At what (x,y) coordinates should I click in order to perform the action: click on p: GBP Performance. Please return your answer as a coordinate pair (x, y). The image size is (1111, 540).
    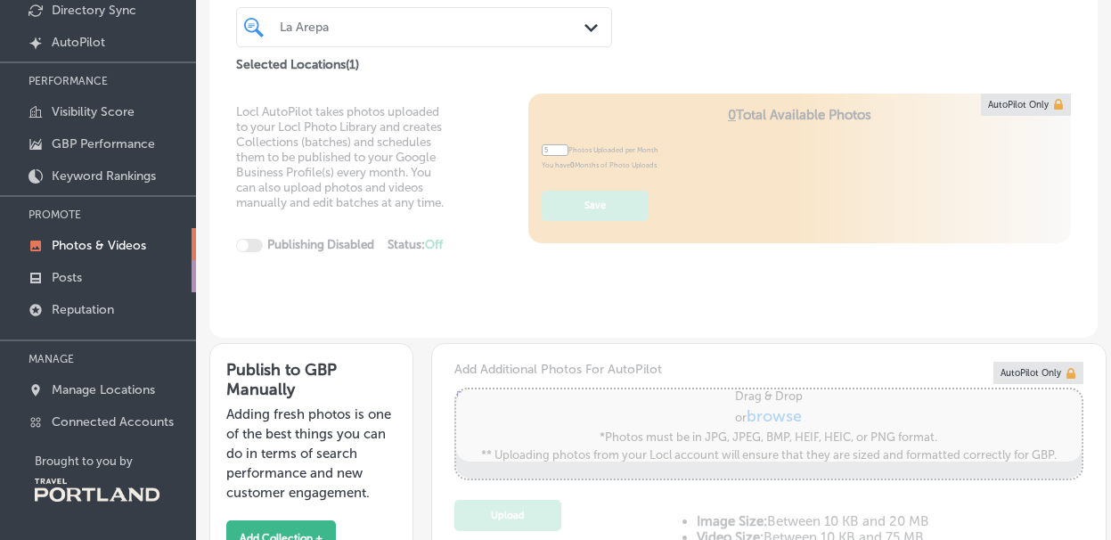
    Looking at the image, I should click on (103, 143).